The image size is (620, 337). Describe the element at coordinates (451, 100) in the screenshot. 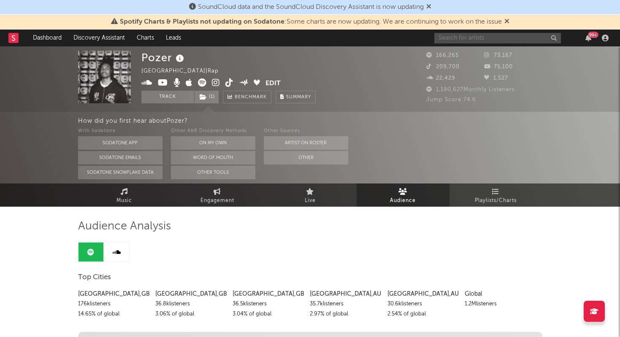

I see `span: Jump Score: 74.6` at that location.